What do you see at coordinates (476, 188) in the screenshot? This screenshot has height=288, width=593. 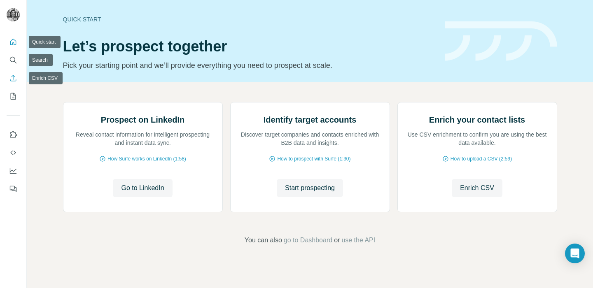 I see `span: Enrich CSV` at bounding box center [476, 188].